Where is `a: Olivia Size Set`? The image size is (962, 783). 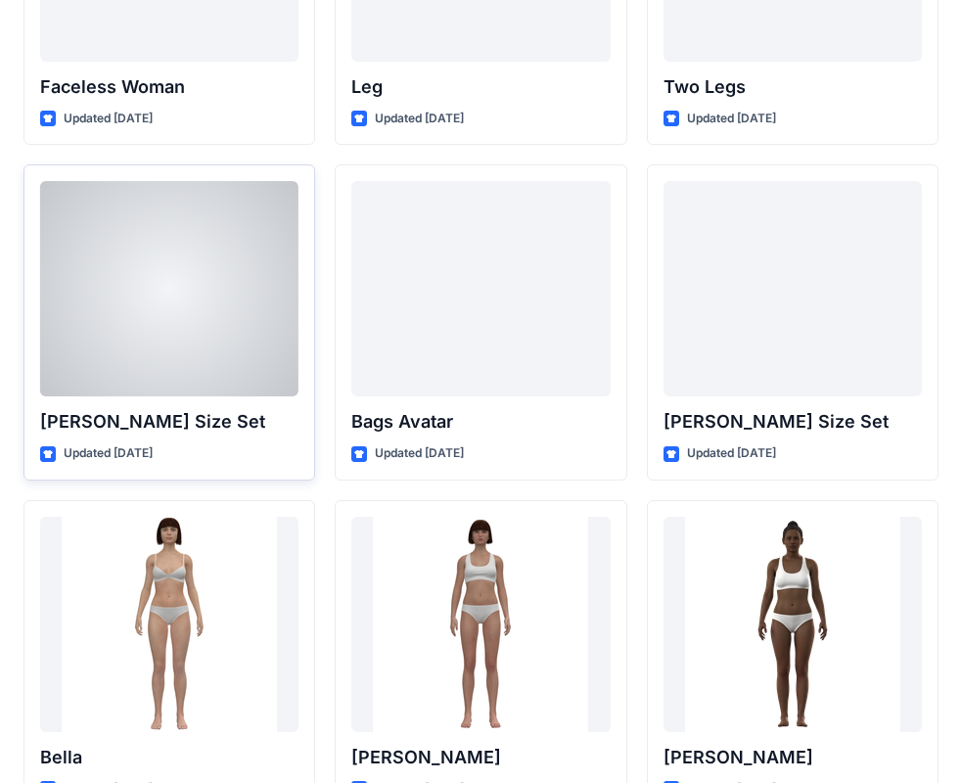
a: Olivia Size Set is located at coordinates (793, 289).